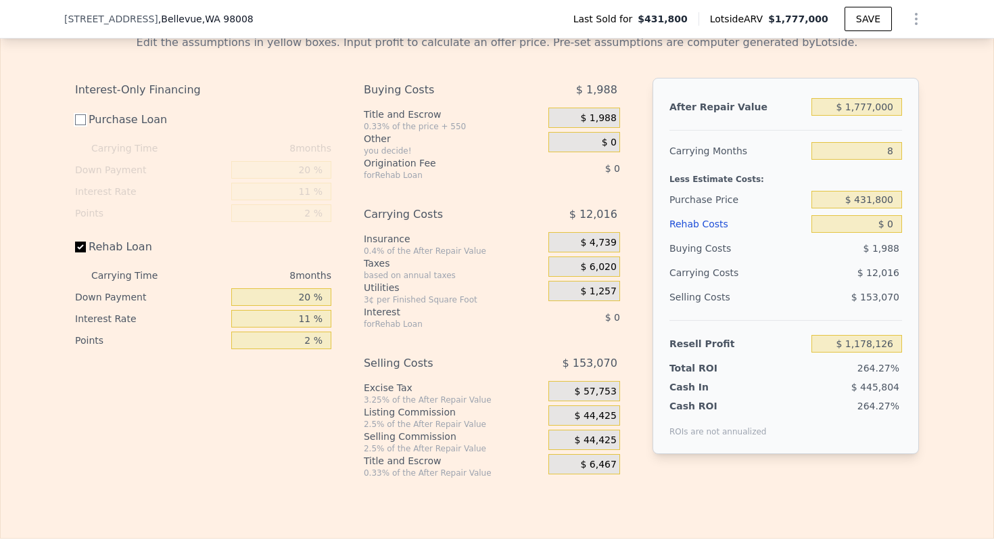 This screenshot has height=540, width=994. I want to click on div: Less Estimate Costs:, so click(786, 175).